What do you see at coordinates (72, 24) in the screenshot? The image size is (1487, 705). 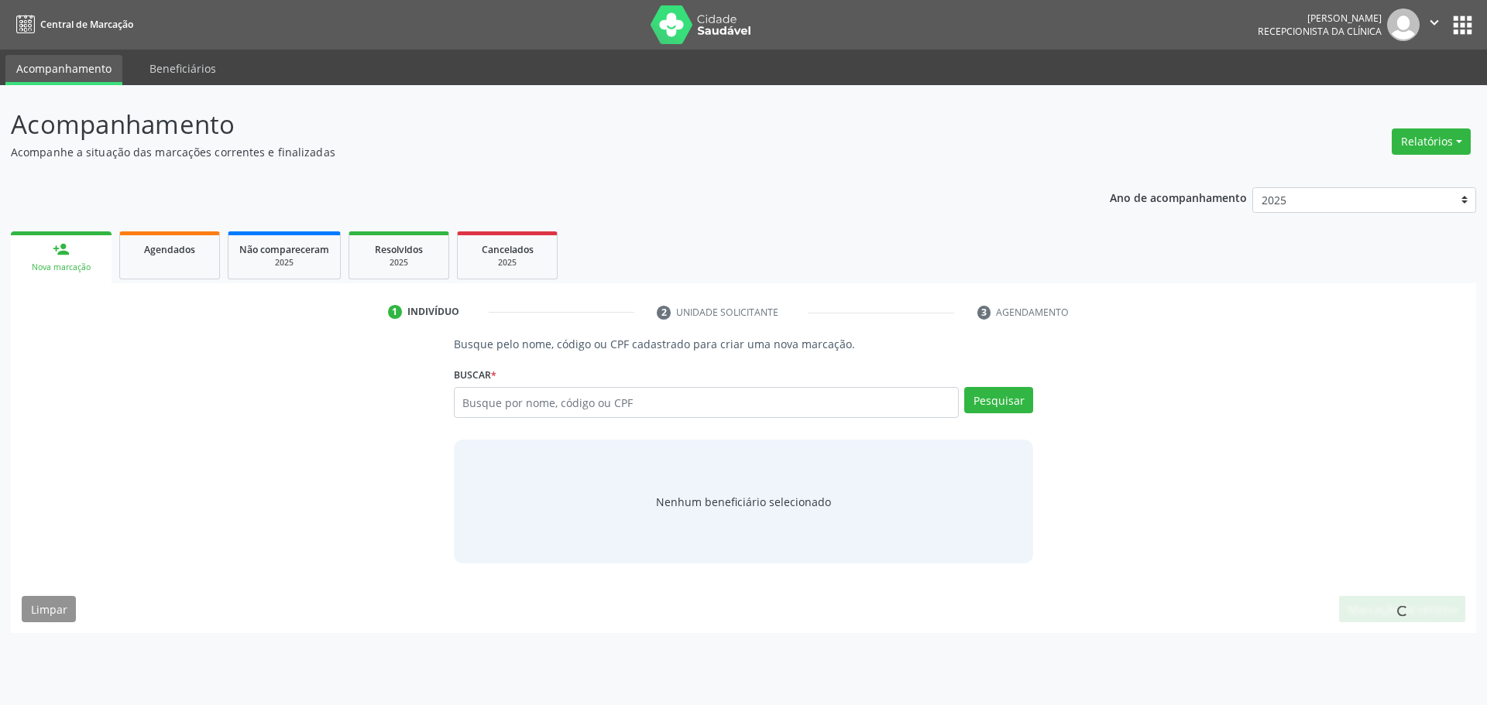 I see `a: Central de Marcação` at bounding box center [72, 24].